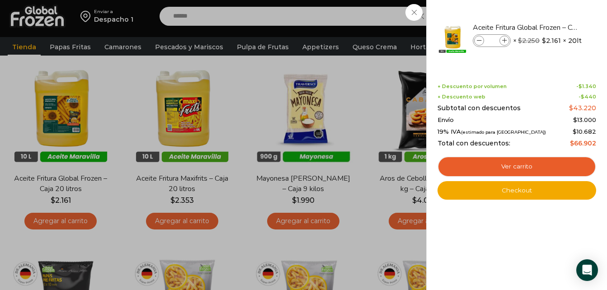  What do you see at coordinates (583, 143) in the screenshot?
I see `bdi: 66.902` at bounding box center [583, 143].